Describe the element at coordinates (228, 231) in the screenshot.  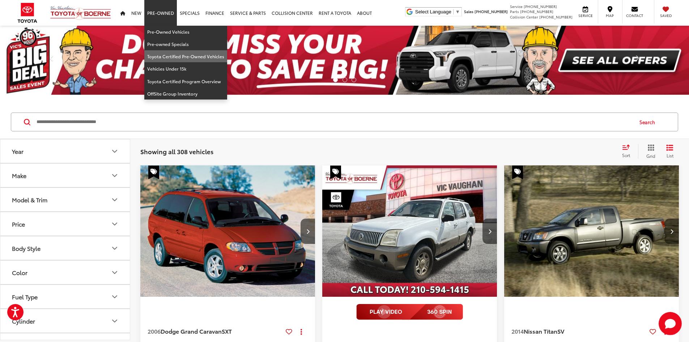
I see `div: 2006 Dodge Grand Caravan SXT 0` at that location.